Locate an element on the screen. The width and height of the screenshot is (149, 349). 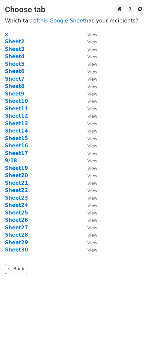
h3: Choose tab is located at coordinates (75, 10).